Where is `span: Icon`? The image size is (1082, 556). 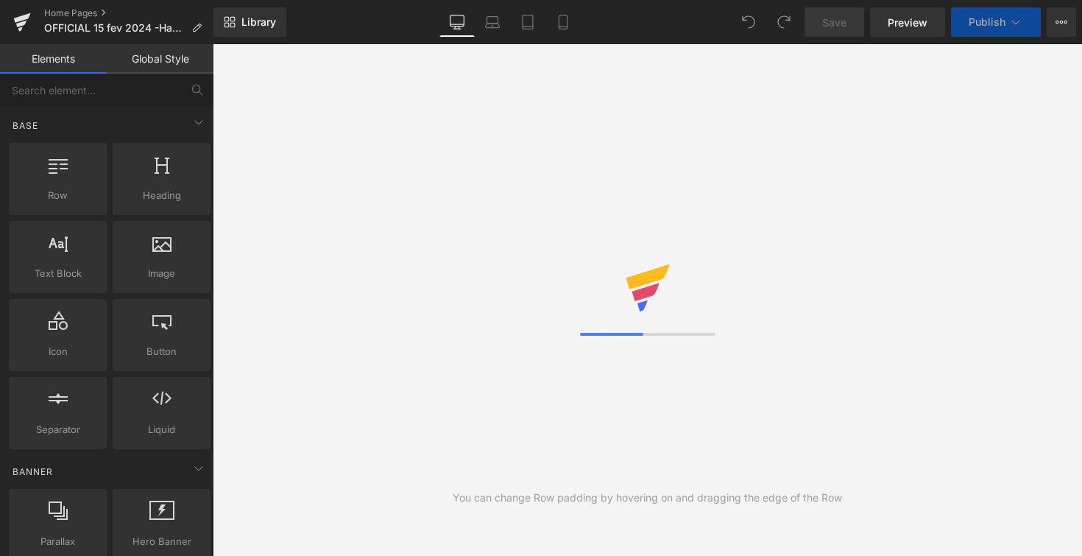 span: Icon is located at coordinates (57, 351).